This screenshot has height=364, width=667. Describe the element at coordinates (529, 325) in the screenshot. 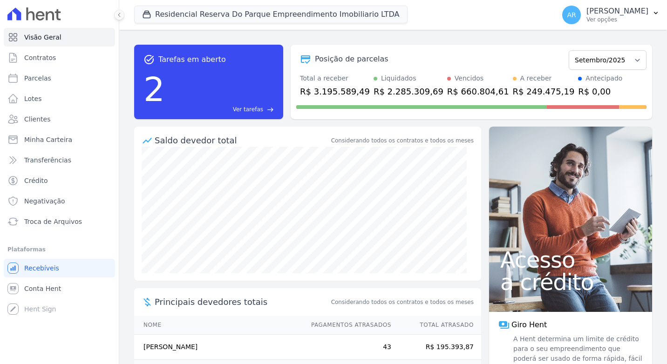

I see `span: Giro Hent` at that location.